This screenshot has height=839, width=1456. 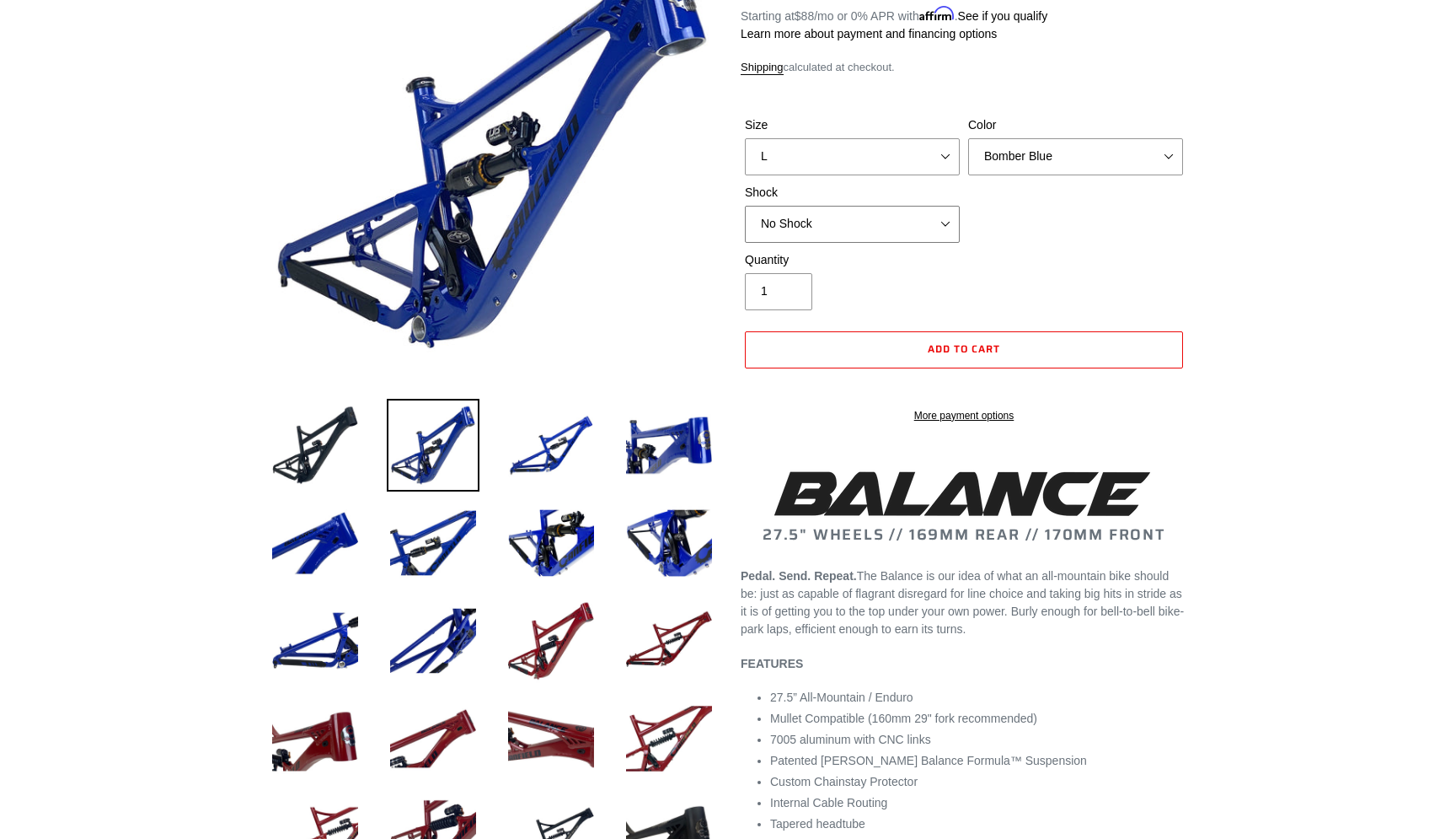 I want to click on p: The Balance is our idea of what an all-mountain bike should be: just as capable of flagrant disre..., so click(x=964, y=603).